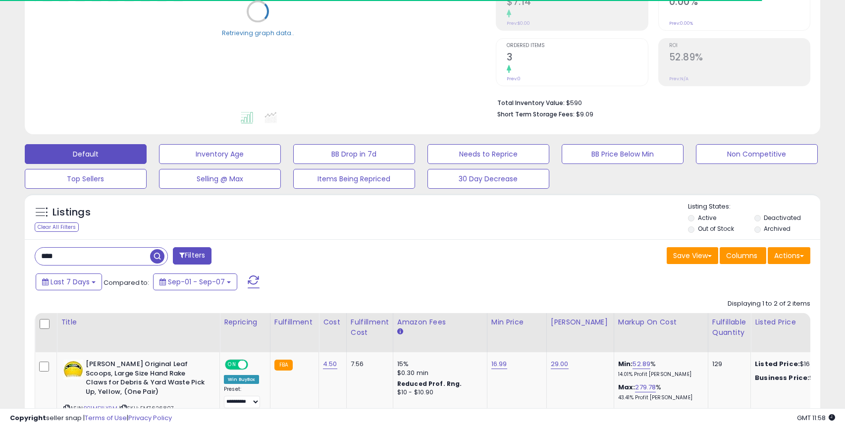 The image size is (845, 428). What do you see at coordinates (661, 322) in the screenshot?
I see `div: Markup on Cost` at bounding box center [661, 322].